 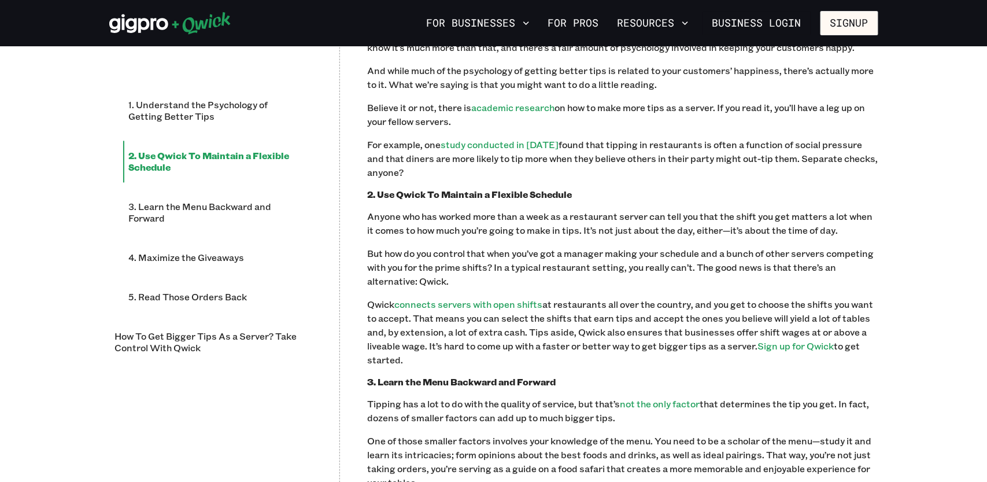 I want to click on p: And while much of the psychology of getting better tips is related to your customers’ happiness, ..., so click(x=623, y=77).